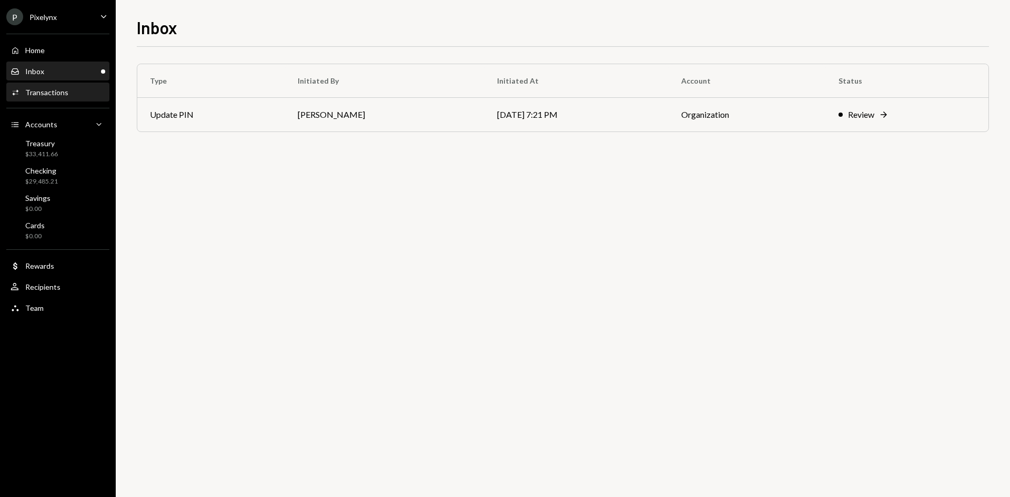 Image resolution: width=1010 pixels, height=497 pixels. What do you see at coordinates (35, 50) in the screenshot?
I see `div: Home` at bounding box center [35, 50].